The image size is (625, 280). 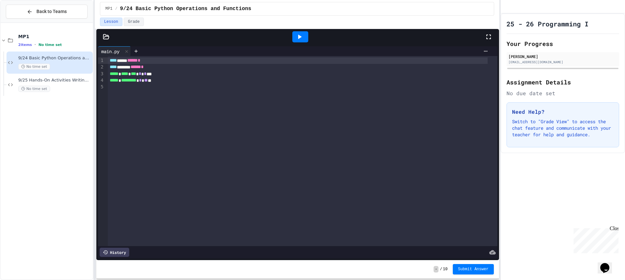 What do you see at coordinates (548, 24) in the screenshot?
I see `h1: 25 - 26 Programming I` at bounding box center [548, 24].